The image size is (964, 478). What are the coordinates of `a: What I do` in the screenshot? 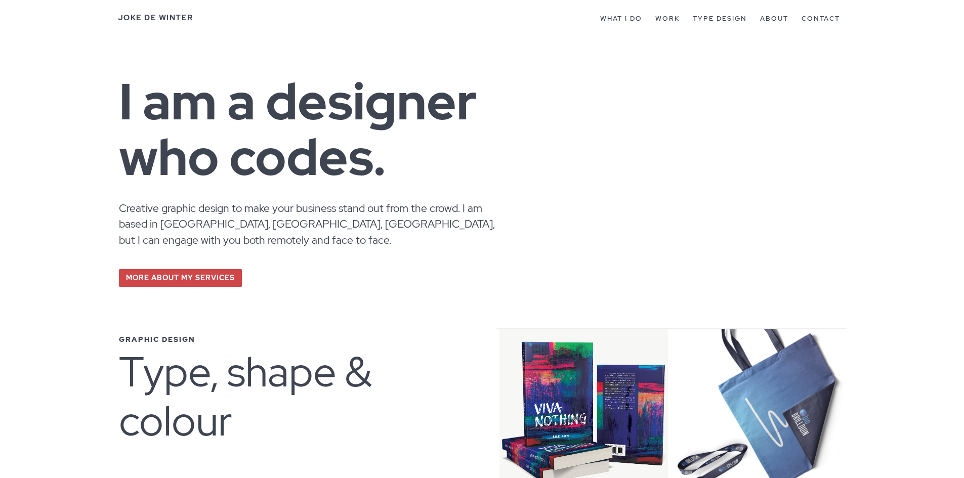 It's located at (621, 18).